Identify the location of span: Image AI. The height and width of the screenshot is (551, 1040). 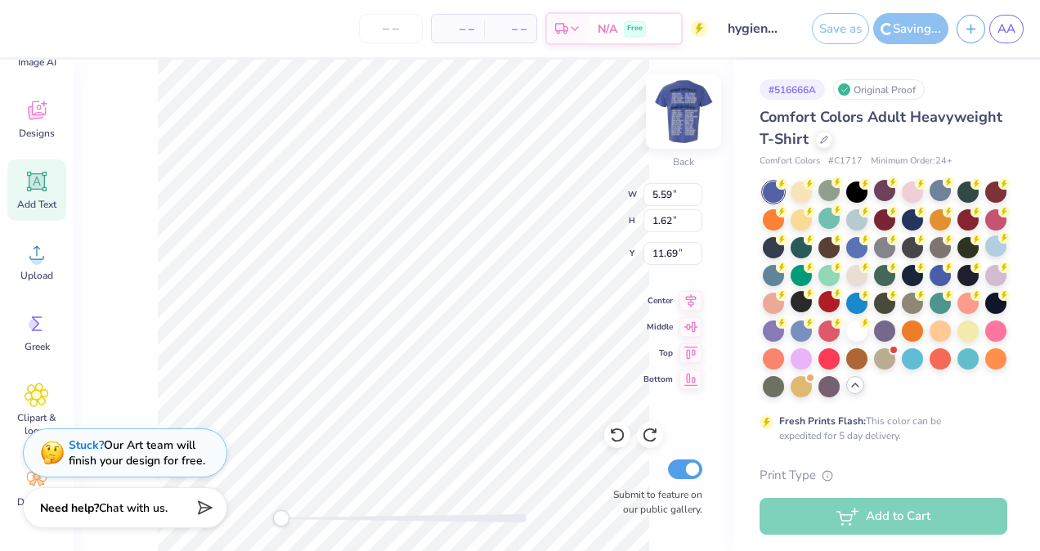
(37, 62).